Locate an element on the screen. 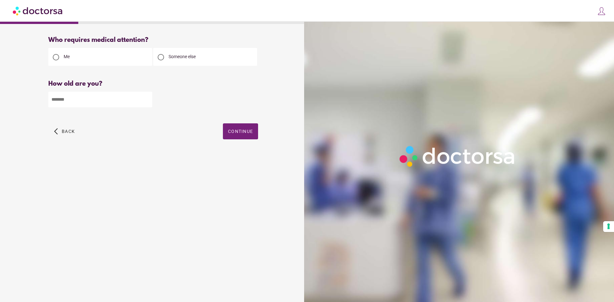  span: Someone else is located at coordinates (182, 57).